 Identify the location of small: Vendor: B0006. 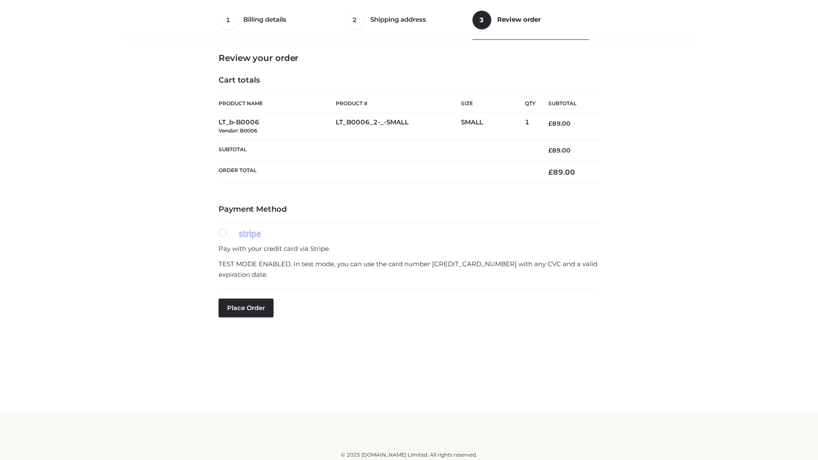
(238, 130).